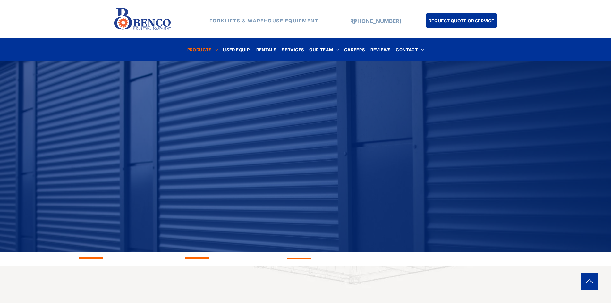  Describe the element at coordinates (266, 49) in the screenshot. I see `a: RENTALS` at that location.